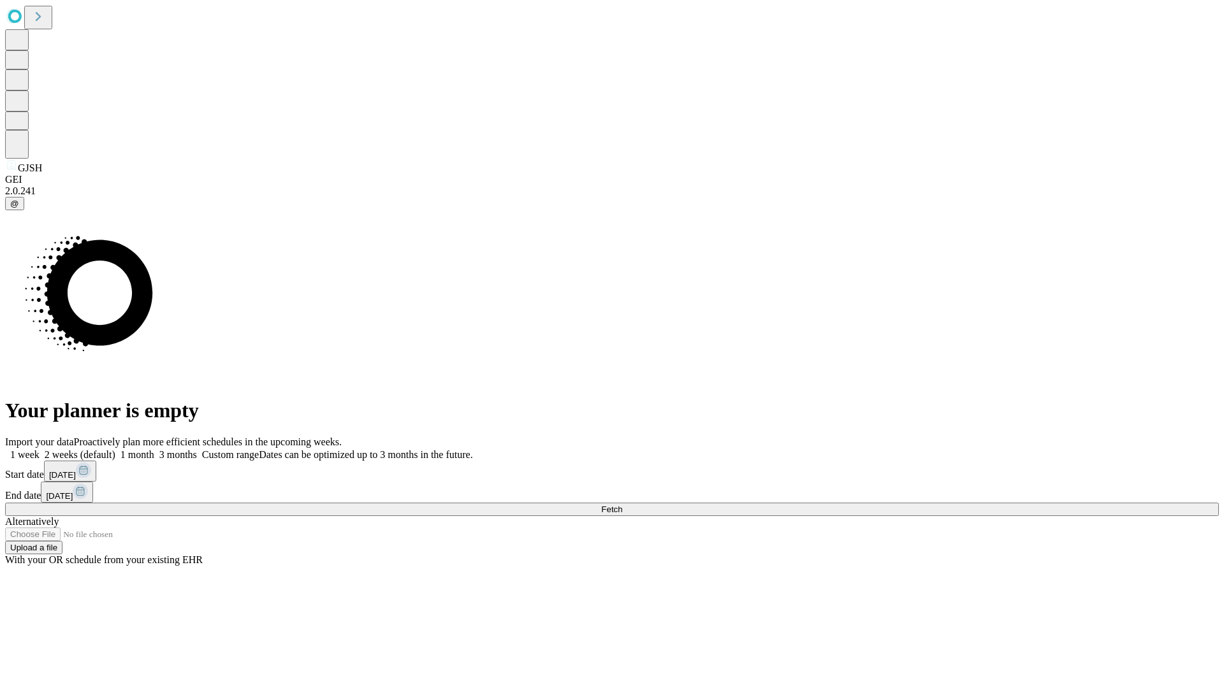 The width and height of the screenshot is (1224, 688). I want to click on span: Fetch, so click(611, 509).